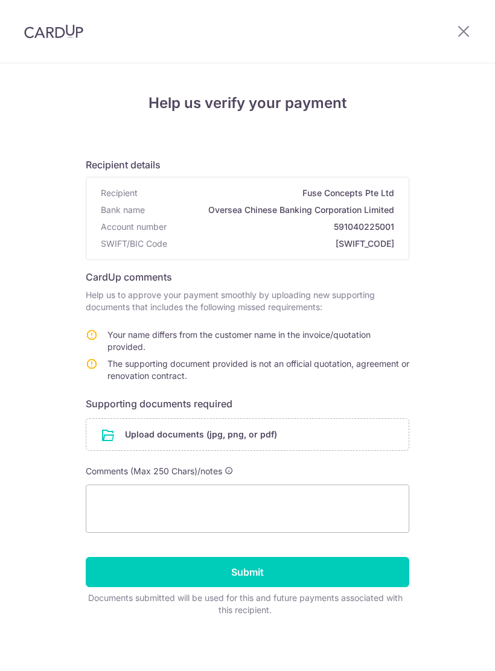 This screenshot has height=671, width=495. I want to click on h6: Recipient details, so click(247, 165).